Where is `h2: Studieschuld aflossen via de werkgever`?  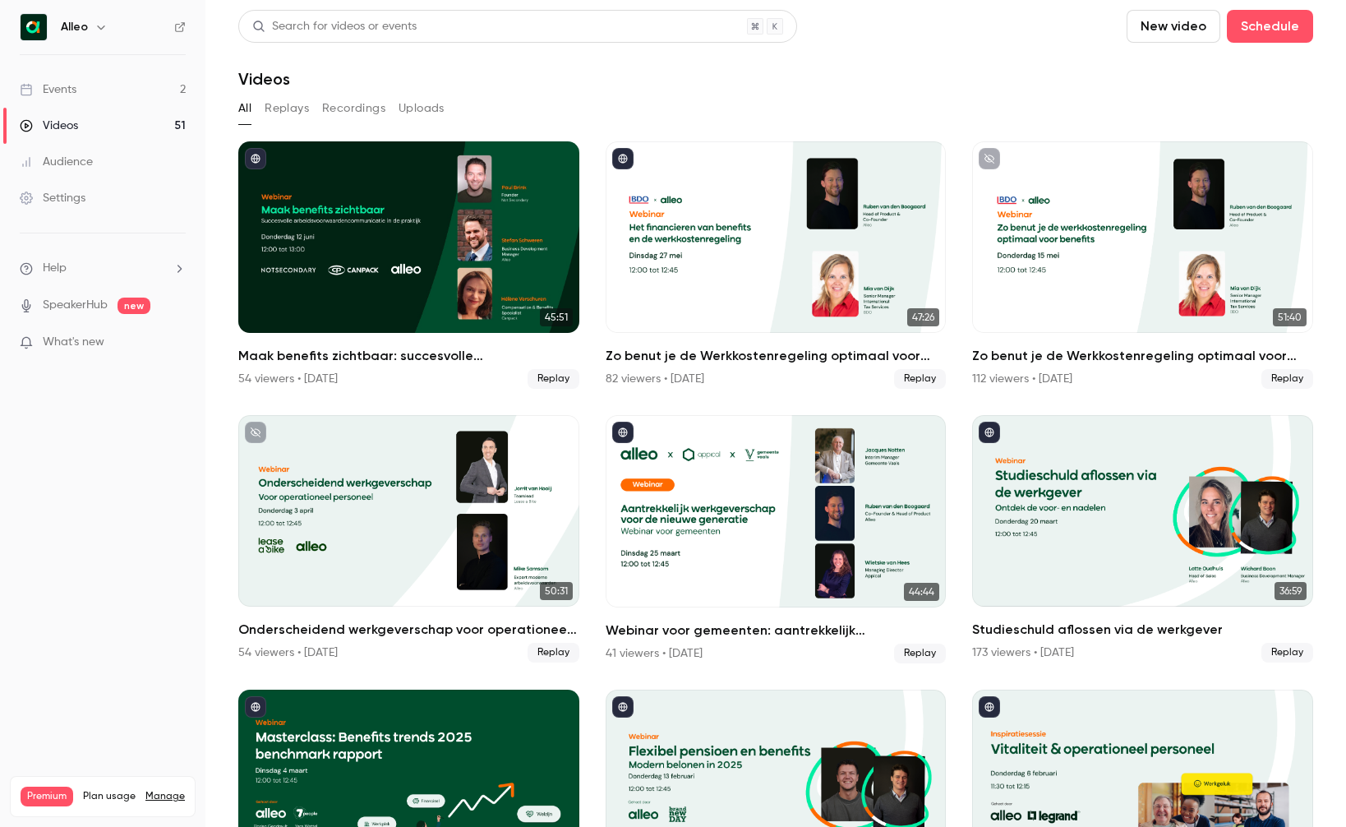 h2: Studieschuld aflossen via de werkgever is located at coordinates (1142, 629).